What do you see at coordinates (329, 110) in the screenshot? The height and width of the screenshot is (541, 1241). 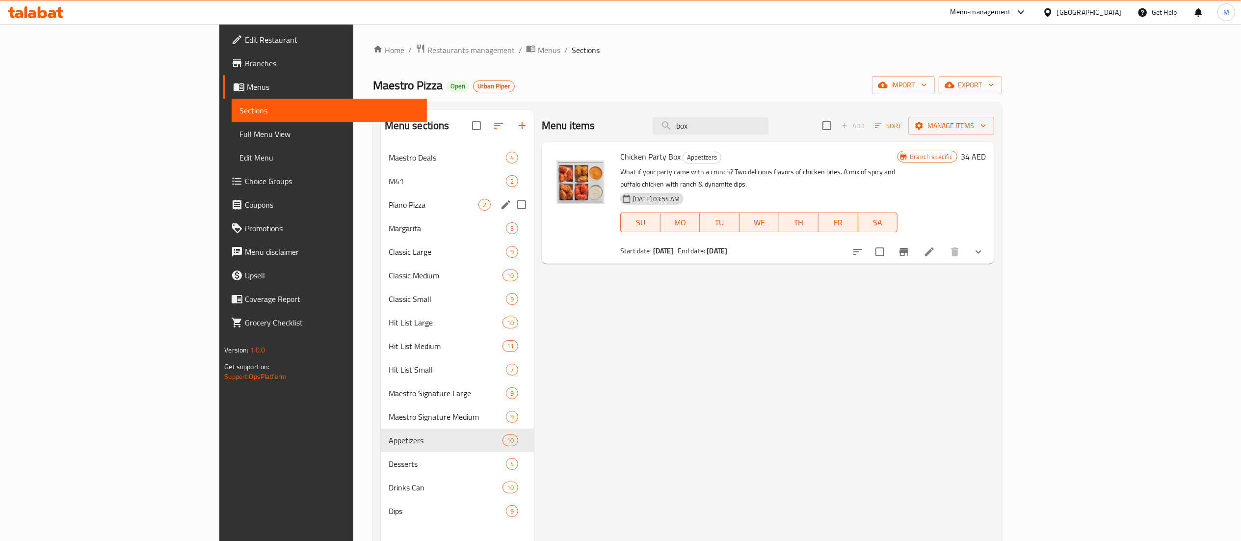 I see `a: Sections` at bounding box center [329, 110].